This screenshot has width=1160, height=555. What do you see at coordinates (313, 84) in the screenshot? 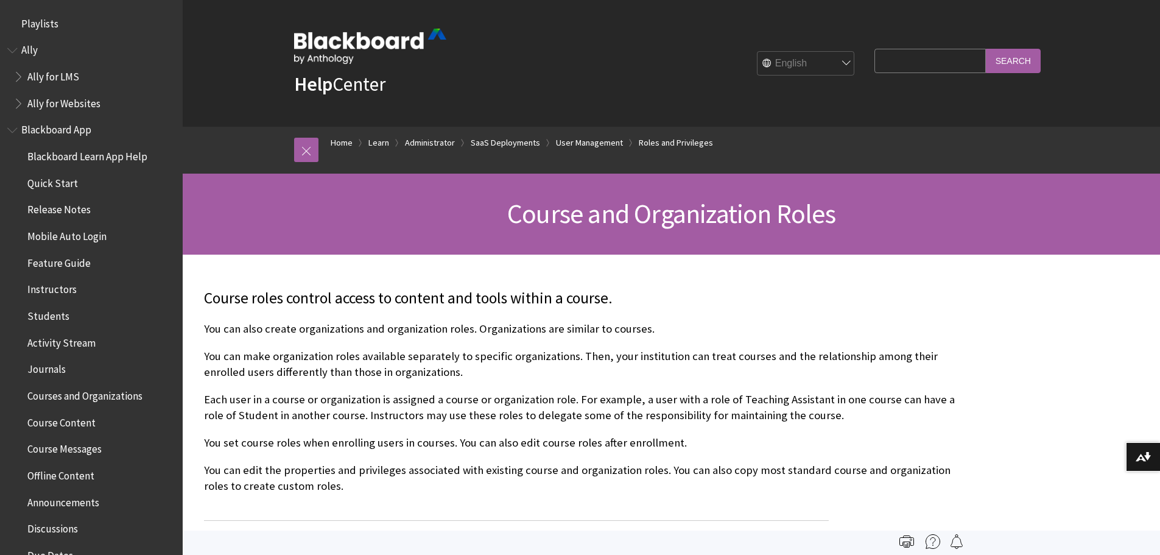
I see `strong: Help` at bounding box center [313, 84].